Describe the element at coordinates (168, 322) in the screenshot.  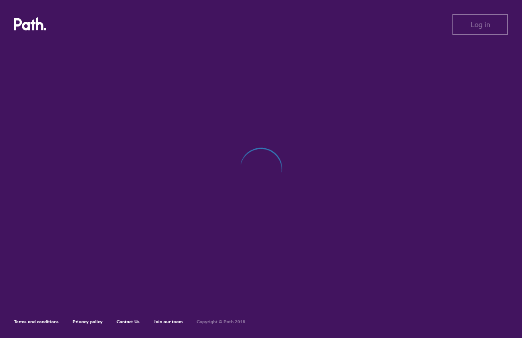
I see `a: Join our team` at that location.